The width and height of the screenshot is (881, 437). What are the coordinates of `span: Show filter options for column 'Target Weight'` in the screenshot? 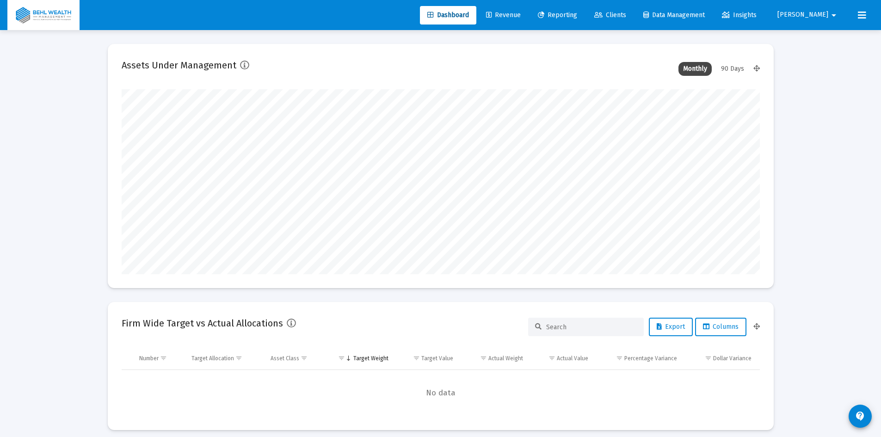 It's located at (341, 358).